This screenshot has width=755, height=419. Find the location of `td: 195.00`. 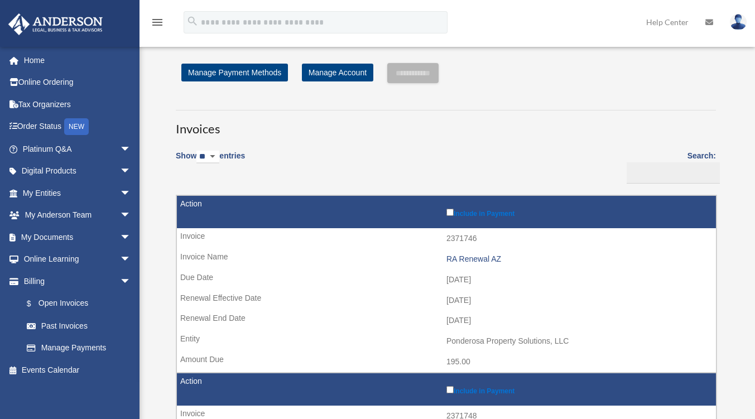

td: 195.00 is located at coordinates (446, 362).